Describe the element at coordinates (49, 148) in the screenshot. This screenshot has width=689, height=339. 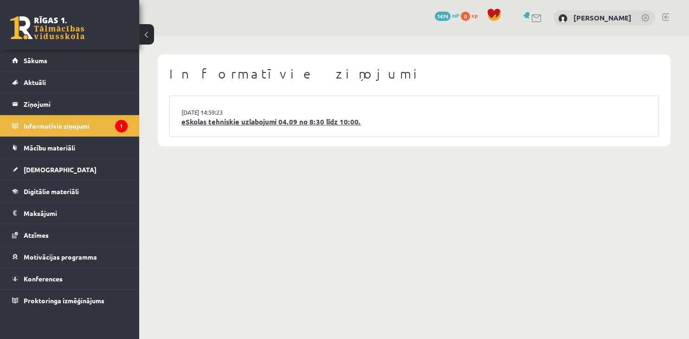
I see `span: Mācību materiāli` at that location.